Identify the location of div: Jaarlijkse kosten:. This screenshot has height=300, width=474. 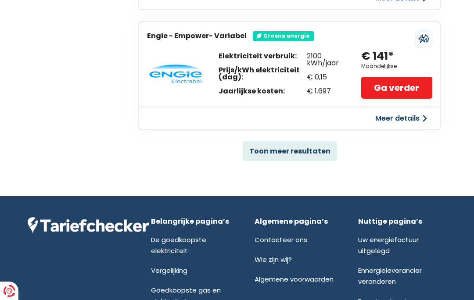
(263, 91).